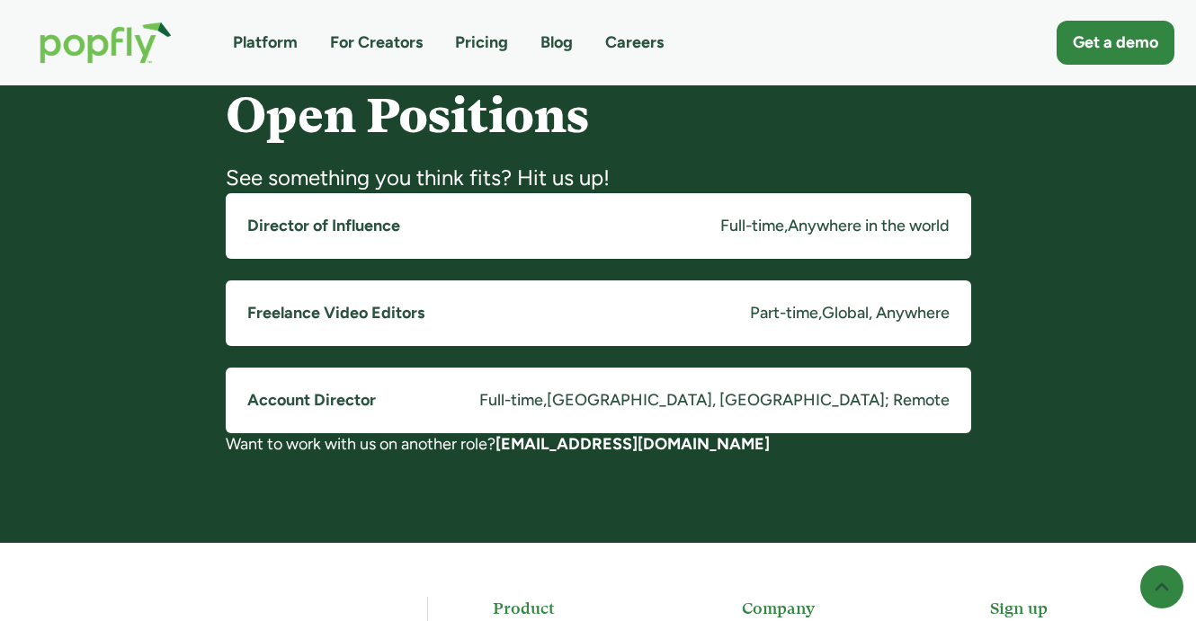 The width and height of the screenshot is (1196, 621). What do you see at coordinates (556, 42) in the screenshot?
I see `a: Blog` at bounding box center [556, 42].